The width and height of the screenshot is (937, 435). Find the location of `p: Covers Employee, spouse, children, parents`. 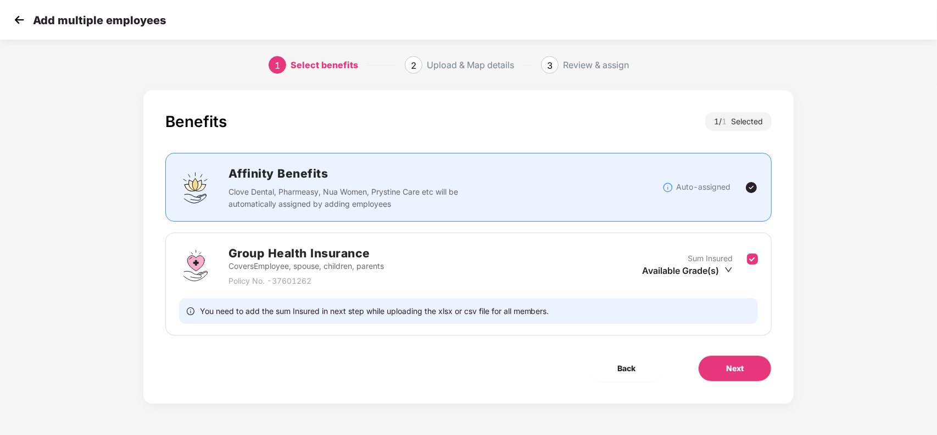

p: Covers Employee, spouse, children, parents is located at coordinates (306, 266).